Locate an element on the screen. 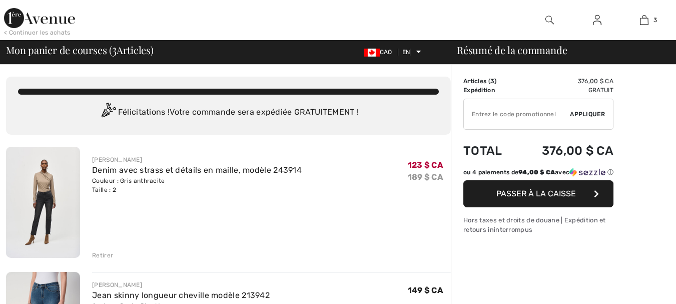 The width and height of the screenshot is (676, 304). div: ou 4 paiements de94,00 $ CAavecSezzle Cliquez pour en savoir plus sur Sezzle is located at coordinates (539, 174).